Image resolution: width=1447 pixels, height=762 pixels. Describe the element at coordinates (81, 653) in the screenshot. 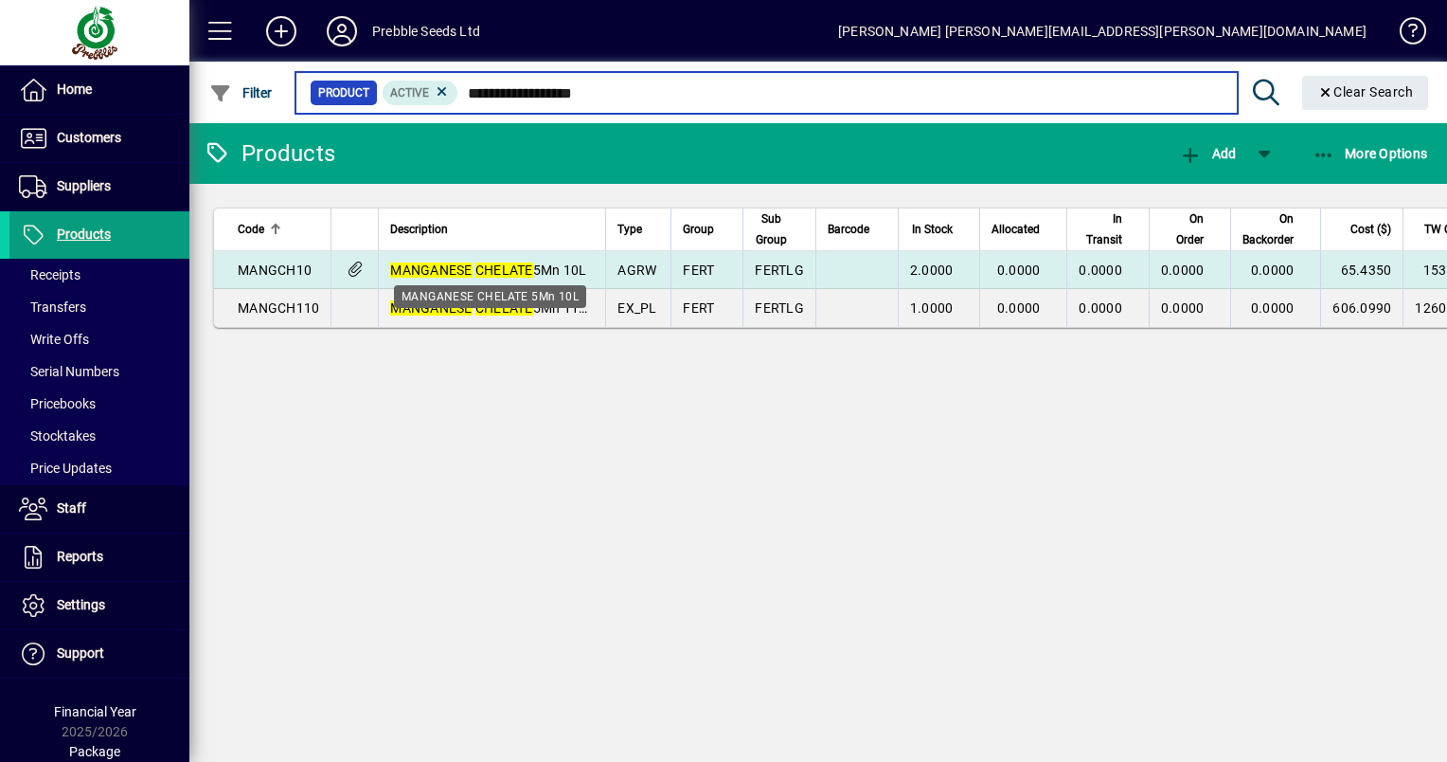

I see `span: Support` at that location.